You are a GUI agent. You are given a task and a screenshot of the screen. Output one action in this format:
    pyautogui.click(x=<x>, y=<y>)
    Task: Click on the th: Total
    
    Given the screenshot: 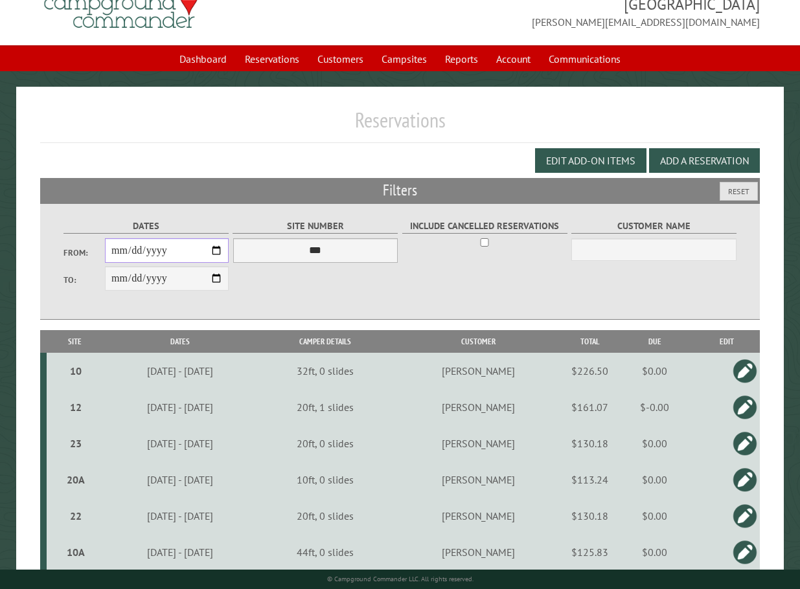 What is the action you would take?
    pyautogui.click(x=589, y=341)
    